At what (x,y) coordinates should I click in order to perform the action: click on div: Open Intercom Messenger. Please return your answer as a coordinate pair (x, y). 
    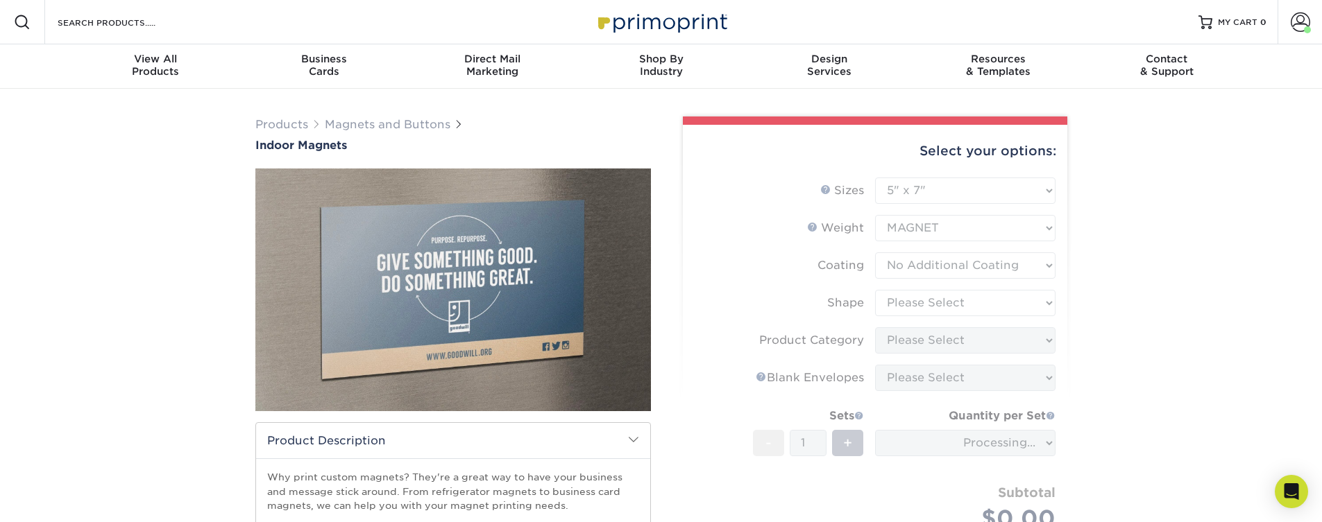
    Looking at the image, I should click on (1291, 492).